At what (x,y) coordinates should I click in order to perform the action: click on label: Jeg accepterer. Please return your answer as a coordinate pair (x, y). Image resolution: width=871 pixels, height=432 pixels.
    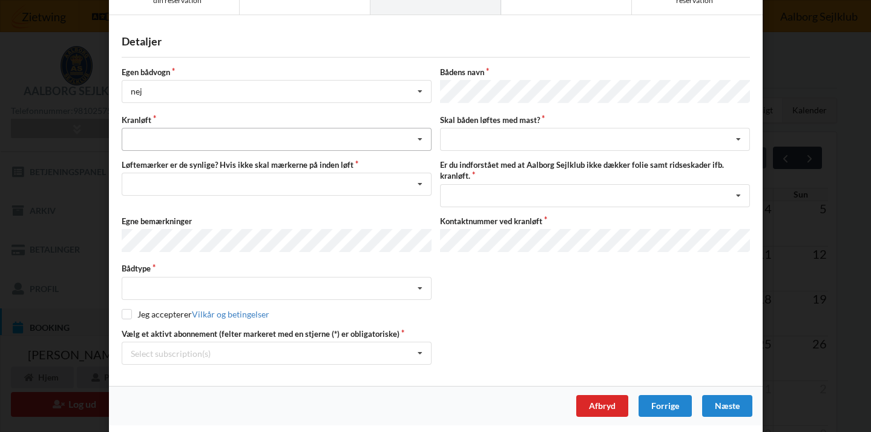
    Looking at the image, I should click on (196, 314).